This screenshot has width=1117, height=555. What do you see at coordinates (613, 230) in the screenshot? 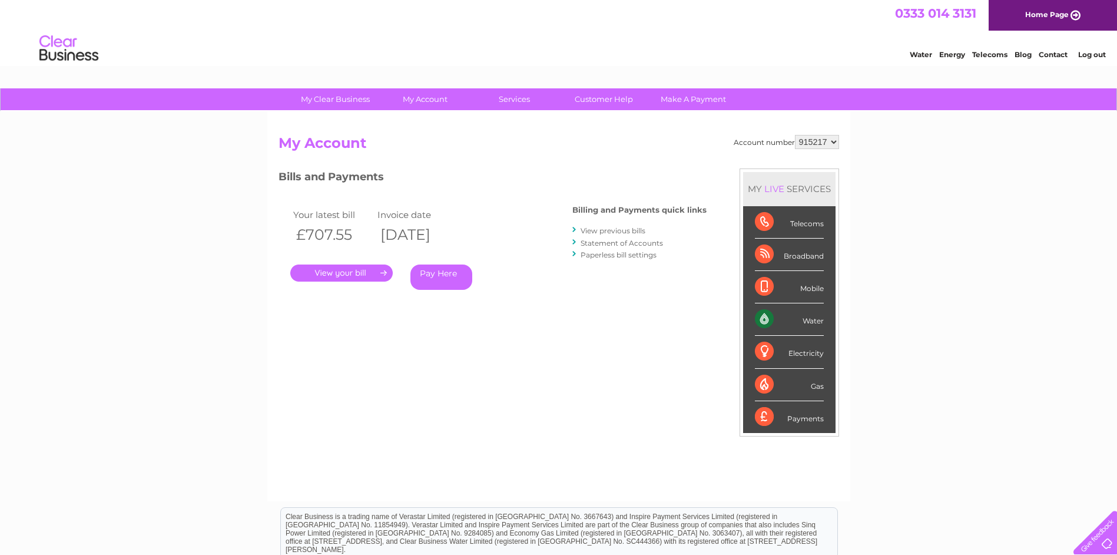
I see `a: View previous bills` at bounding box center [613, 230].